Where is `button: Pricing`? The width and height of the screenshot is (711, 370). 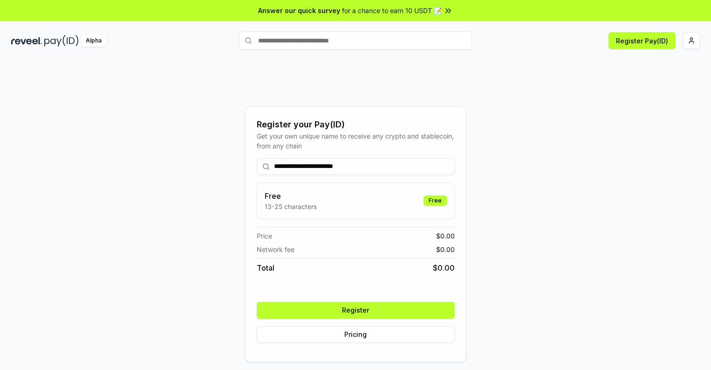
button: Pricing is located at coordinates (356, 334).